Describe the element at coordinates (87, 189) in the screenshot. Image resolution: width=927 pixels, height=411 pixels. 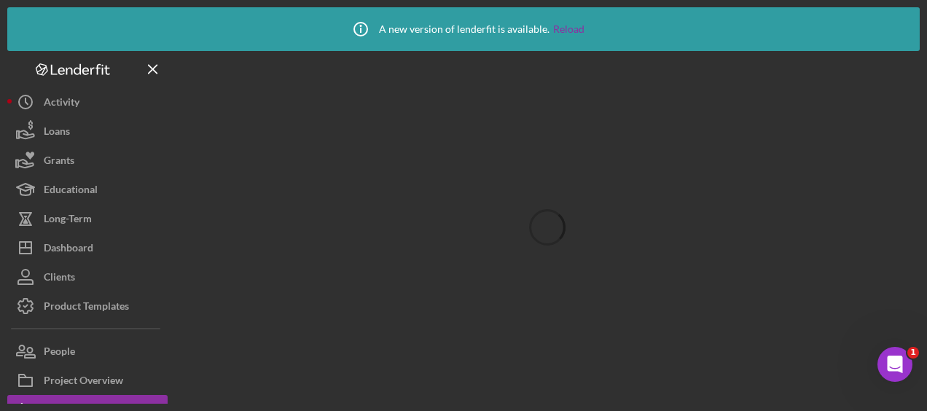
I see `a: Educational` at that location.